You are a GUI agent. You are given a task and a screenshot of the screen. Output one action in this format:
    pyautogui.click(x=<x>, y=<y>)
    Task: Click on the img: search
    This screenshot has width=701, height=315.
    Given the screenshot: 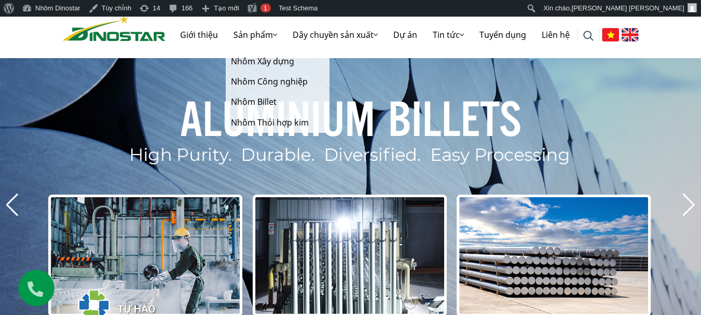 What is the action you would take?
    pyautogui.click(x=589, y=36)
    